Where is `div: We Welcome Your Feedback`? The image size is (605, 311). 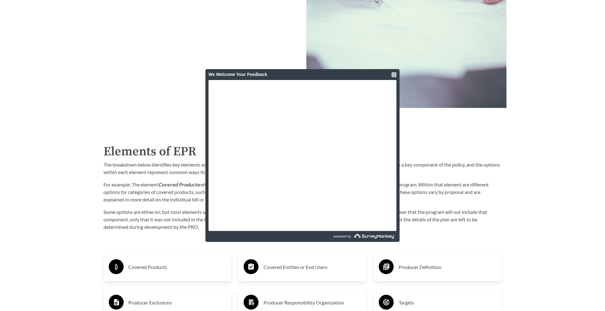 div: We Welcome Your Feedback is located at coordinates (302, 74).